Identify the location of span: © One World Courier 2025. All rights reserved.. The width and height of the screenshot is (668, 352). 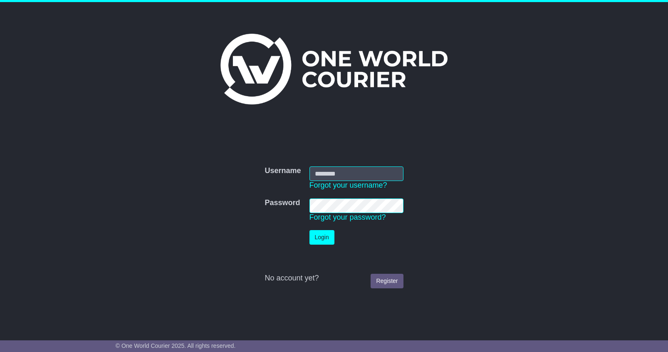
(176, 346).